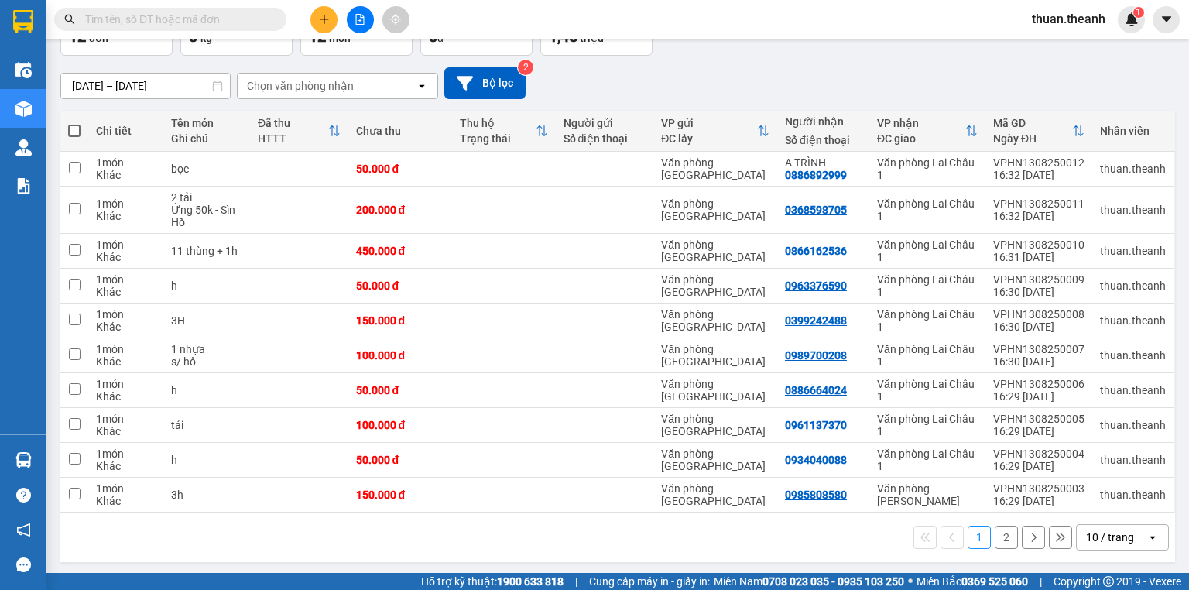  Describe the element at coordinates (207, 123) in the screenshot. I see `div: Tên món` at that location.